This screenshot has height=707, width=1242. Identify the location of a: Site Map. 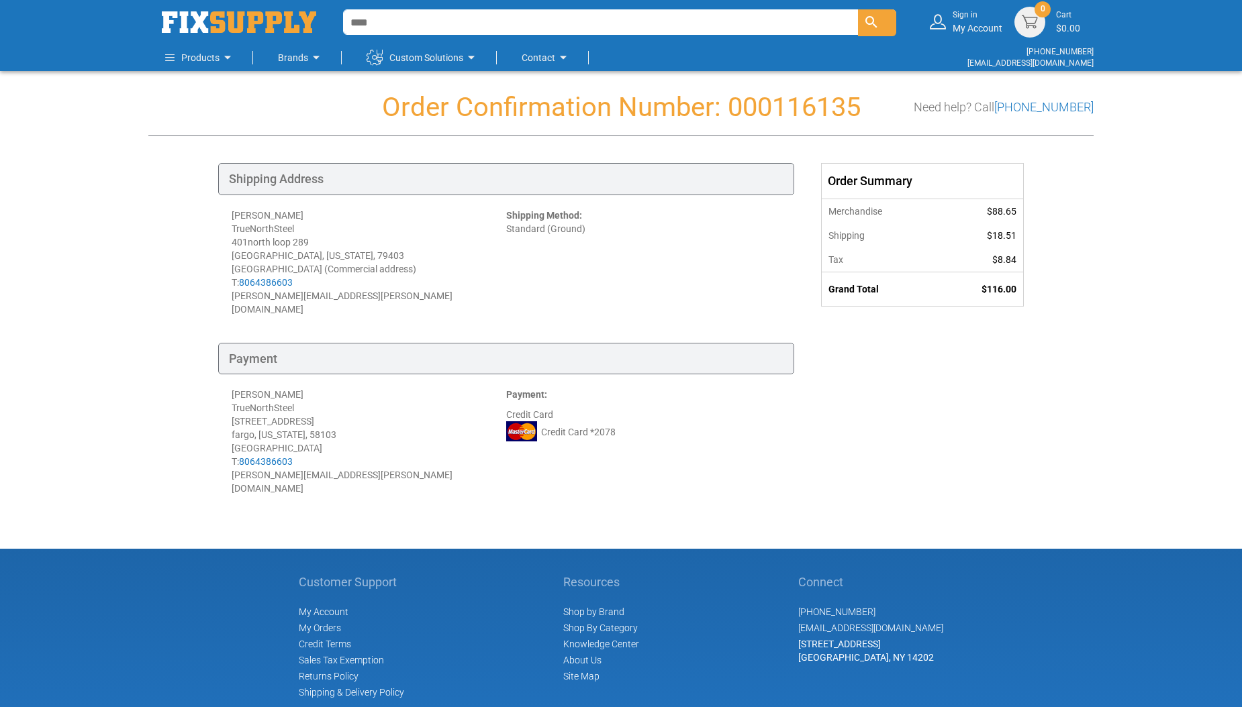
(581, 676).